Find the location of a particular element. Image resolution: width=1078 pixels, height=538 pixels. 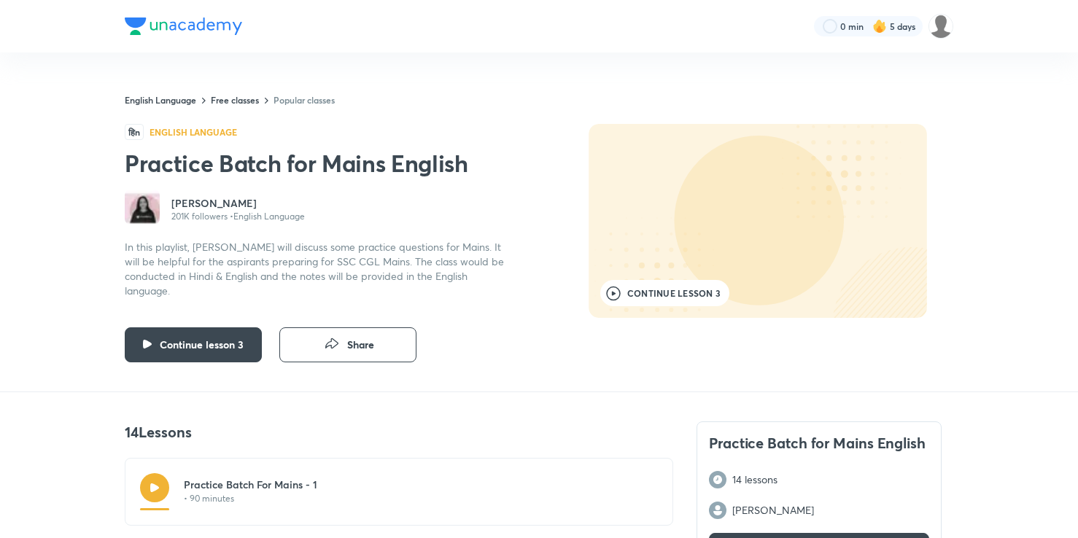

p: • 90 minutes is located at coordinates (250, 499).